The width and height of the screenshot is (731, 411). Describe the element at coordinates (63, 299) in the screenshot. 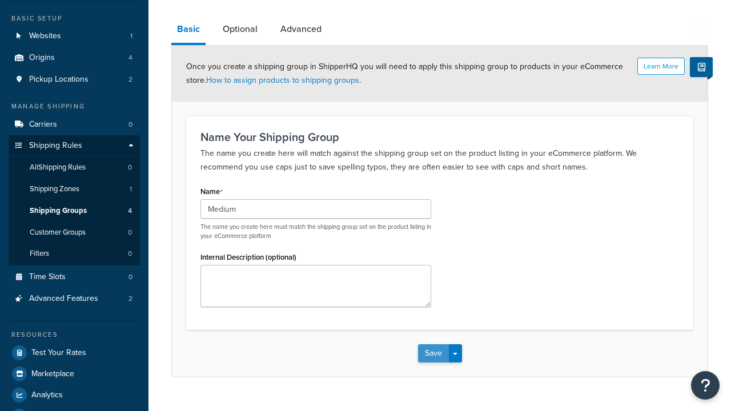

I see `span: Advanced Features` at that location.